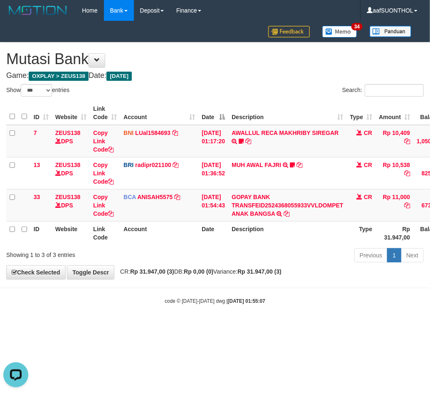  I want to click on a: Copy AWALLUL RECA MAKHRIBY SIREGAR to clipboard, so click(249, 141).